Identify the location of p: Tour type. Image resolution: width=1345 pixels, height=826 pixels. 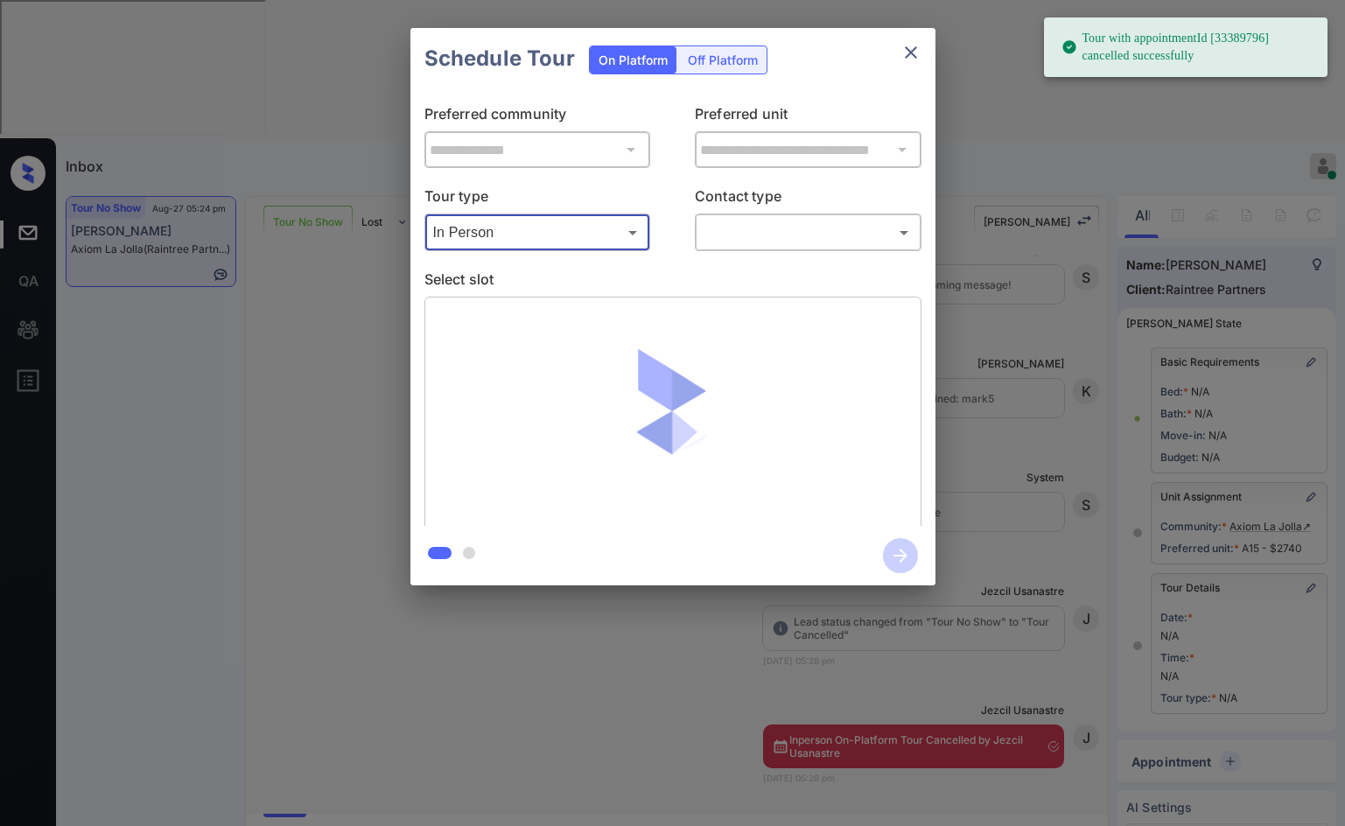
(537, 200).